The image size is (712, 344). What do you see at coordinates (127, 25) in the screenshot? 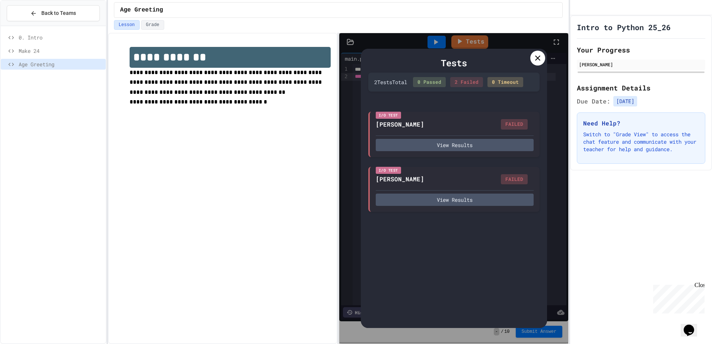
I see `button: Lesson` at bounding box center [127, 25].